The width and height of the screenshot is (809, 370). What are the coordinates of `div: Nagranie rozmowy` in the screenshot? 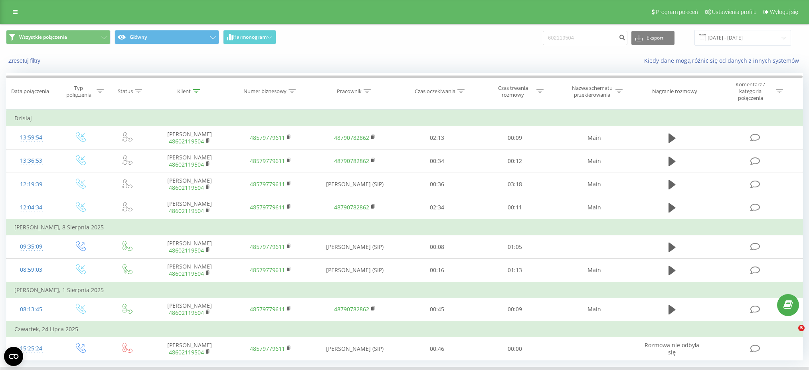 It's located at (674, 91).